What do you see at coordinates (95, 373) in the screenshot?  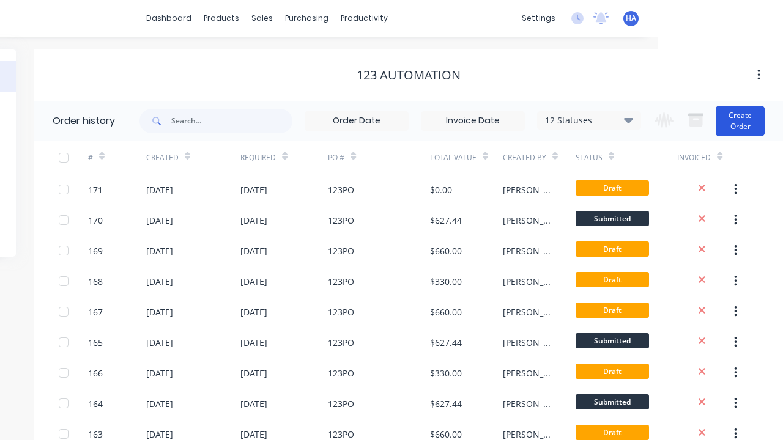 I see `div: 166` at bounding box center [95, 373].